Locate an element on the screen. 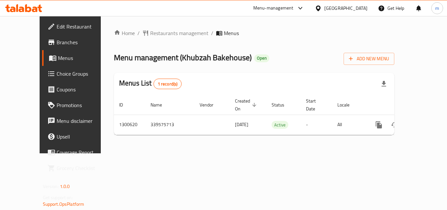  td: 339575713 is located at coordinates (170, 124).